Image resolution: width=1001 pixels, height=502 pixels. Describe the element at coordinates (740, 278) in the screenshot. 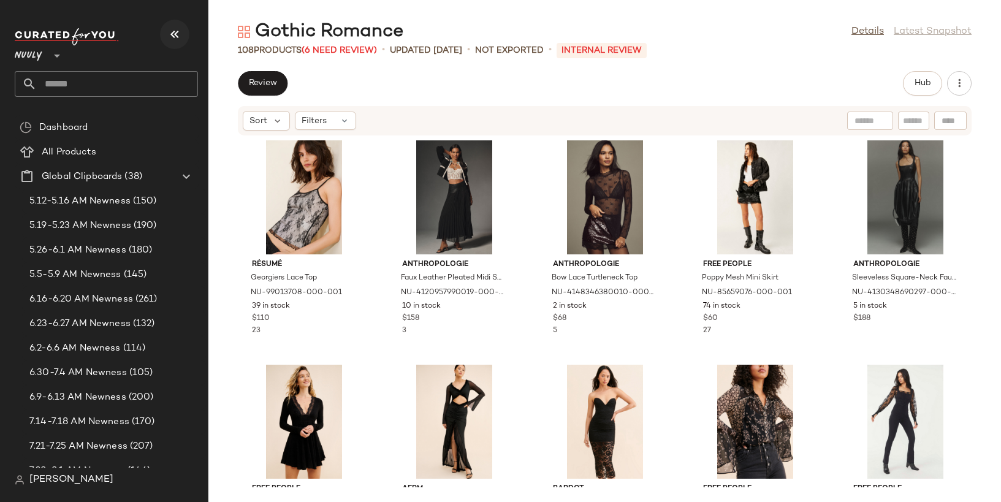

I see `span: Poppy Mesh Mini Skirt` at that location.